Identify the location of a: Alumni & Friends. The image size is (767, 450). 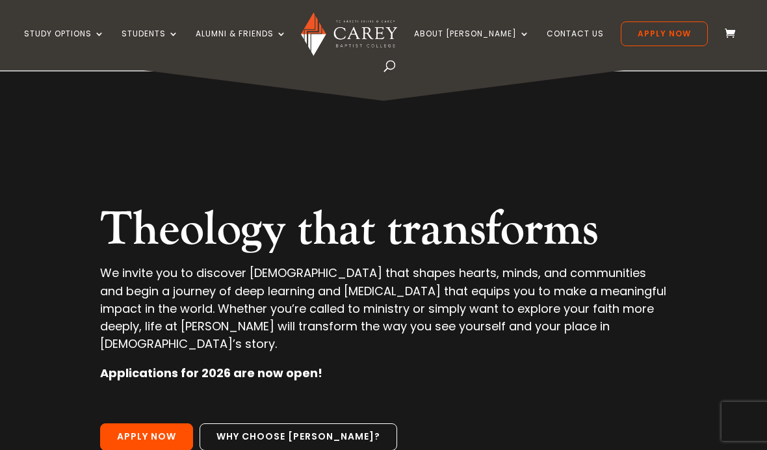
(241, 44).